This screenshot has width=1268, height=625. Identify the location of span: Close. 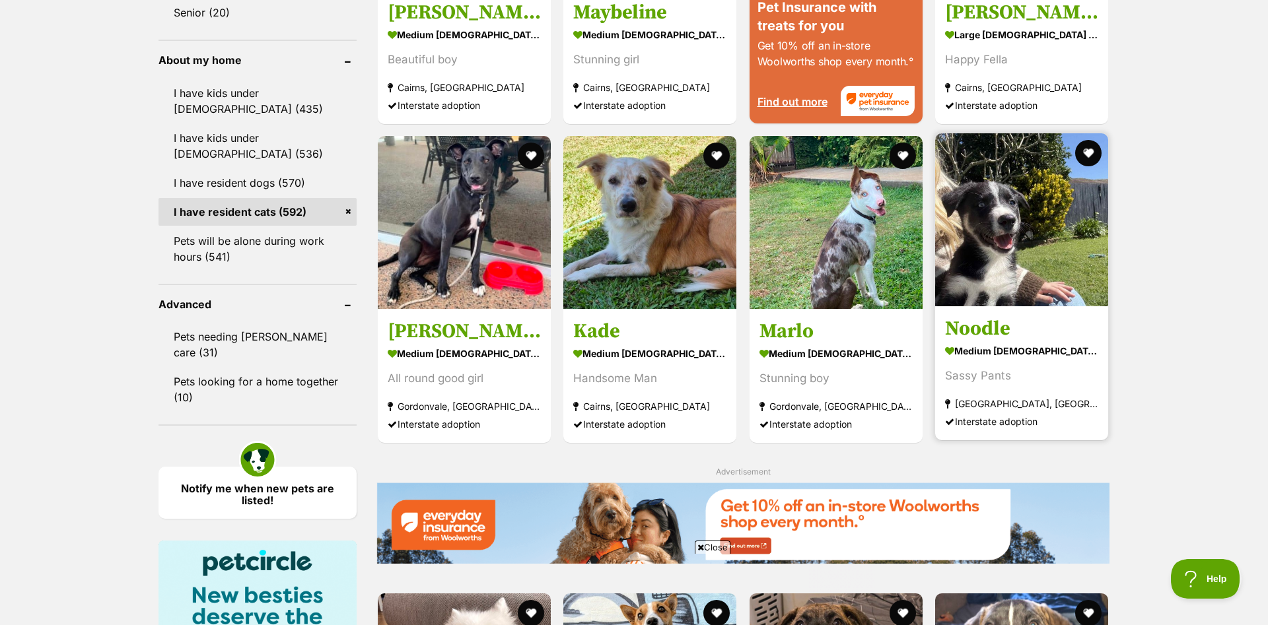
(713, 548).